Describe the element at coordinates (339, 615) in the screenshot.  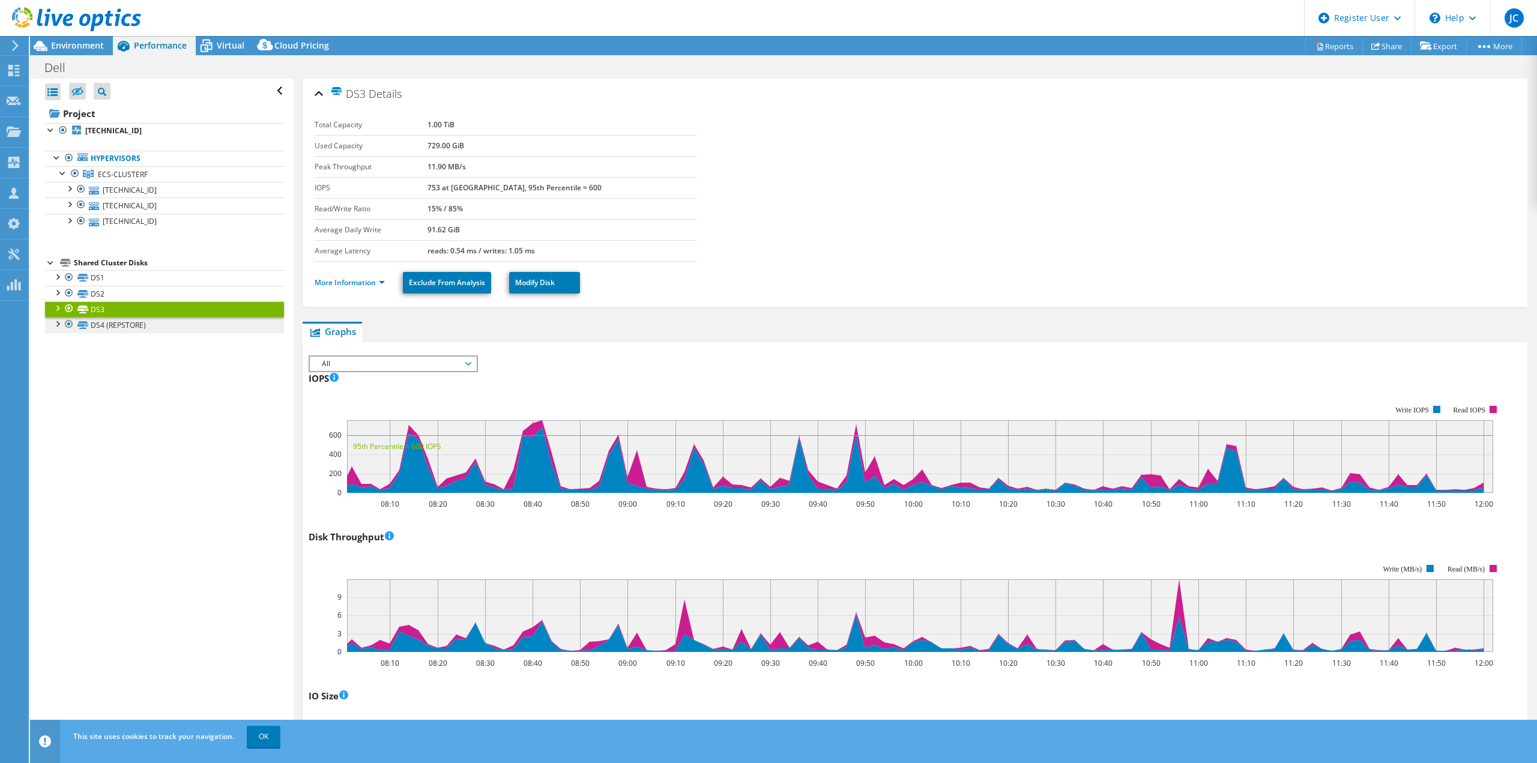
I see `text: 6` at that location.